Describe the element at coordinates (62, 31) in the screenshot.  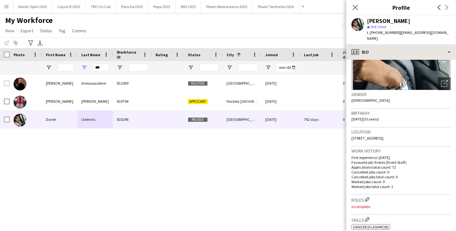
I see `a: Tag` at that location.